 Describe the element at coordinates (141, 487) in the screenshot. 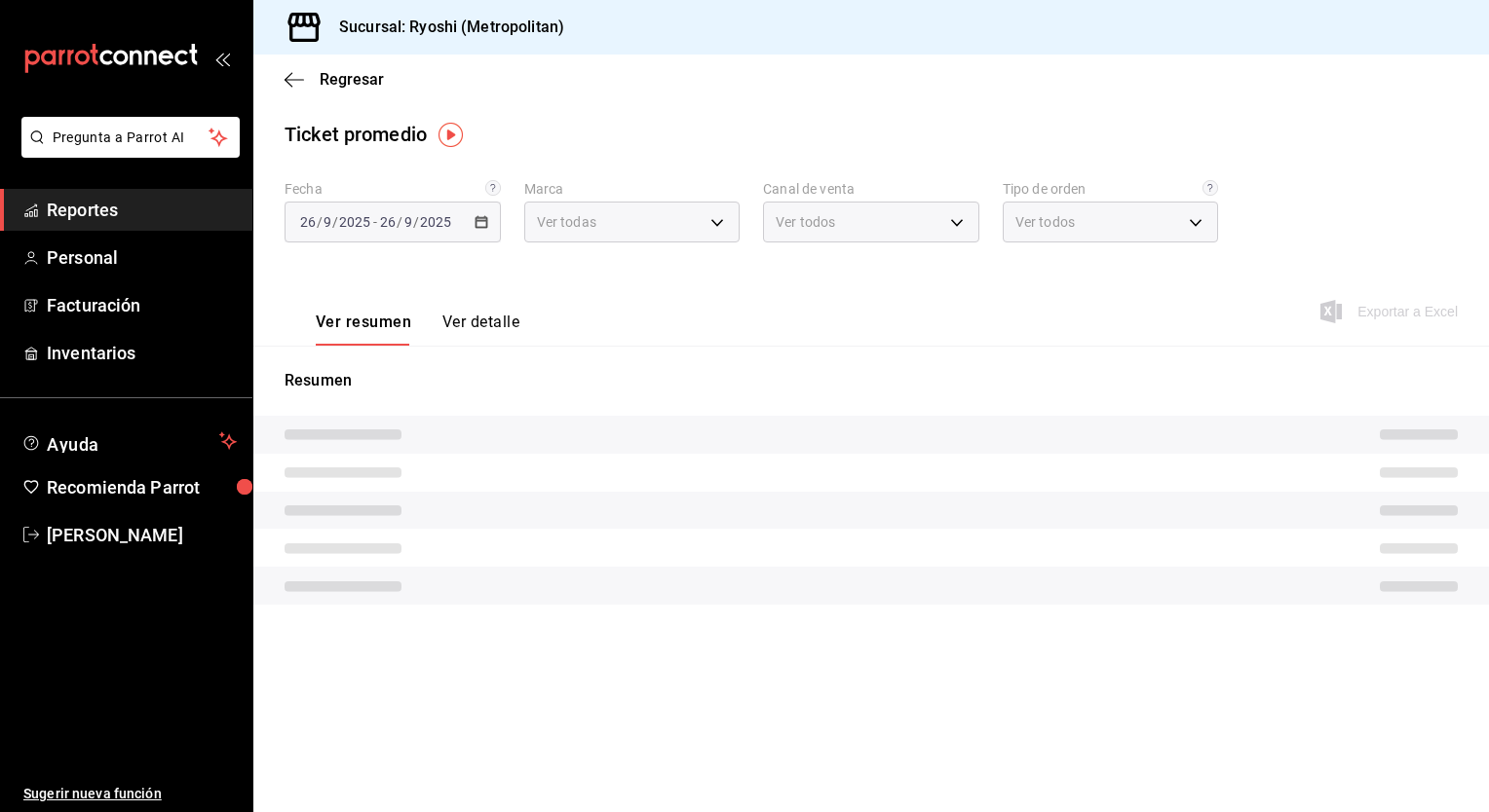

I see `span: Recomienda Parrot` at that location.